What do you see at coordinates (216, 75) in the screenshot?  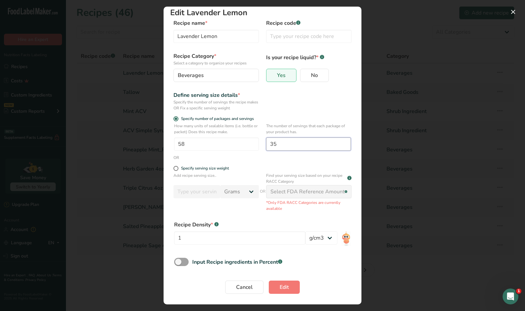 I see `button: Beverages` at bounding box center [216, 75].